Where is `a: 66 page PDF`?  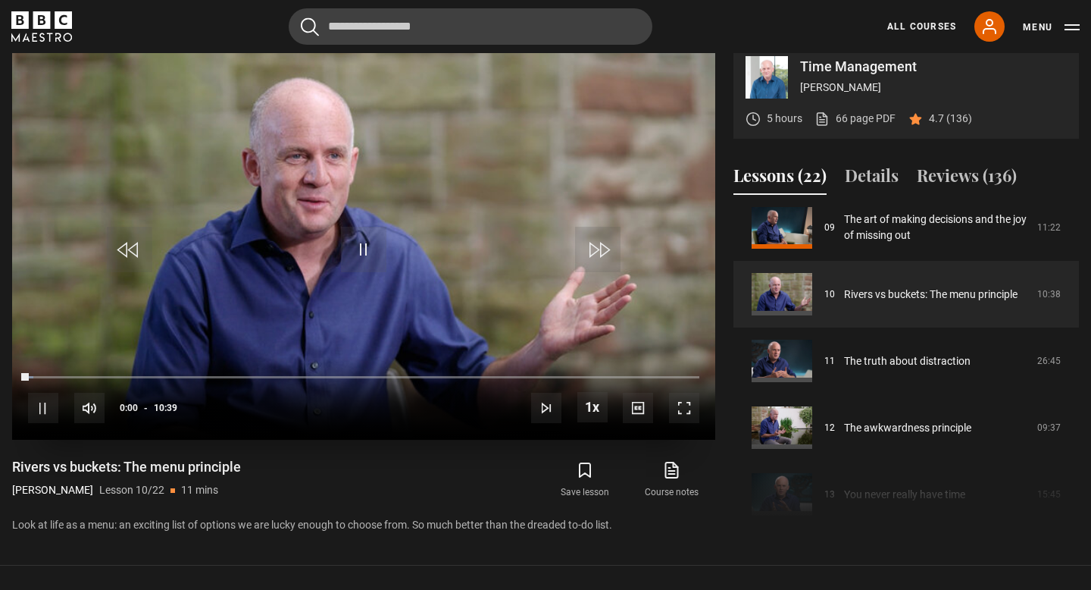
a: 66 page PDF is located at coordinates (855, 118).